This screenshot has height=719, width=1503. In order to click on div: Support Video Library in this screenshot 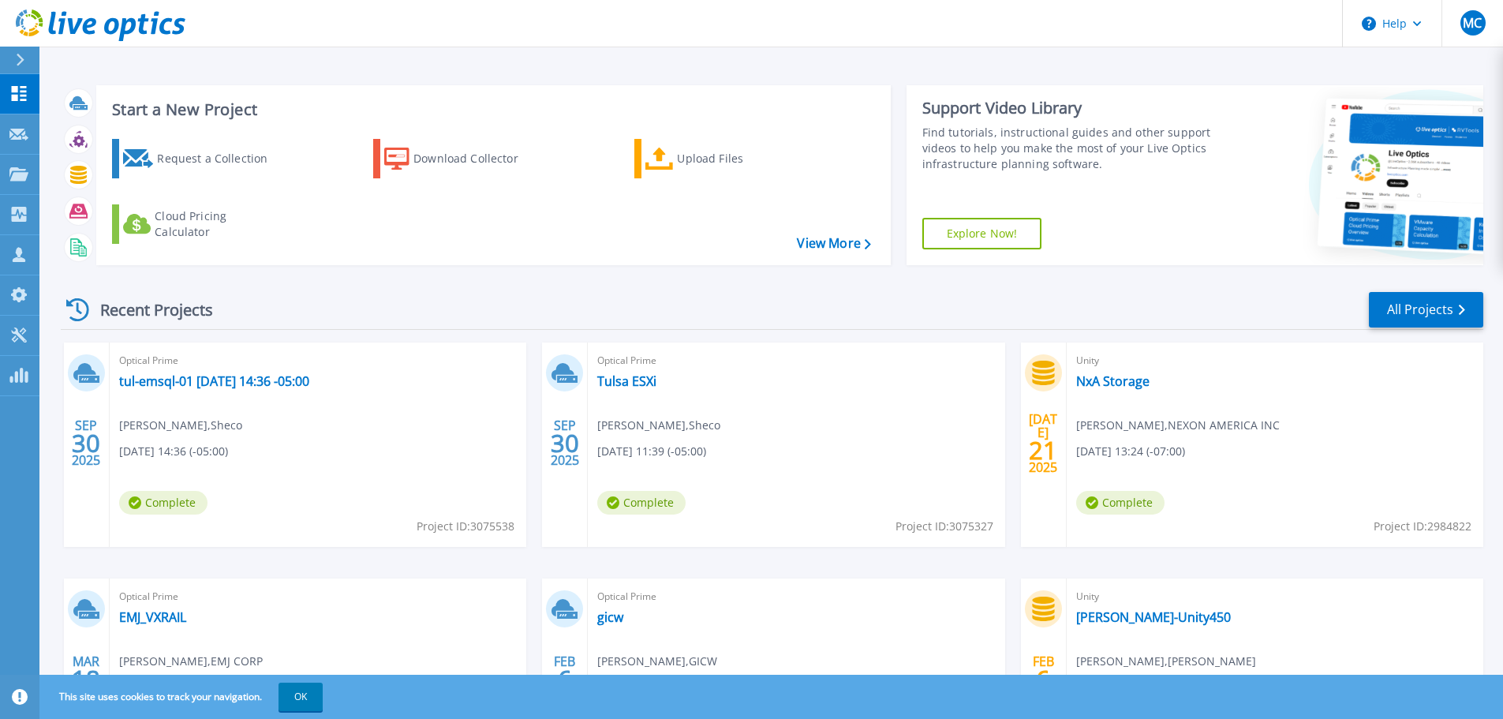, I will do `click(1069, 108)`.